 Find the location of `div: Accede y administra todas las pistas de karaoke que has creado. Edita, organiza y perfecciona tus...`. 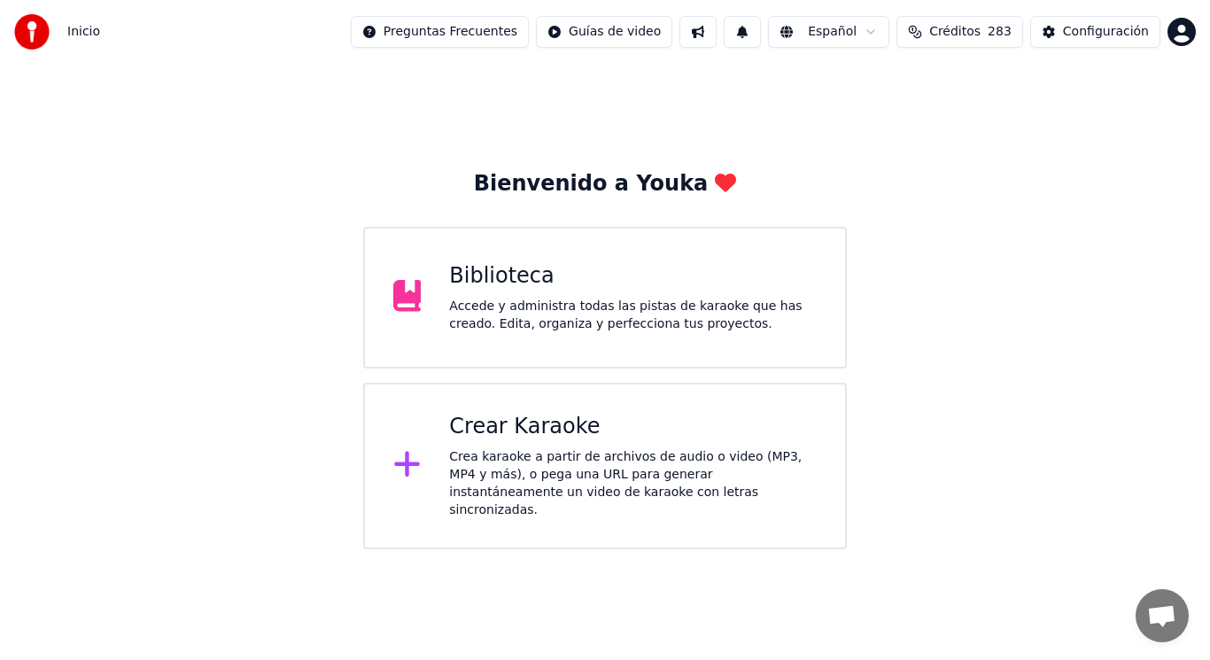

div: Accede y administra todas las pistas de karaoke que has creado. Edita, organiza y perfecciona tus... is located at coordinates (633, 315).